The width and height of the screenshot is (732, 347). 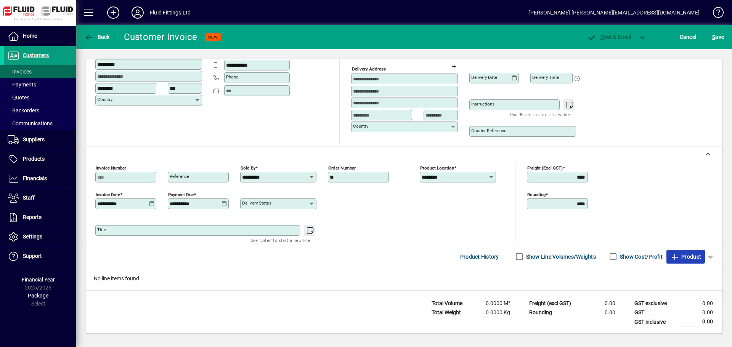 I want to click on a: Knowledge Base, so click(x=715, y=14).